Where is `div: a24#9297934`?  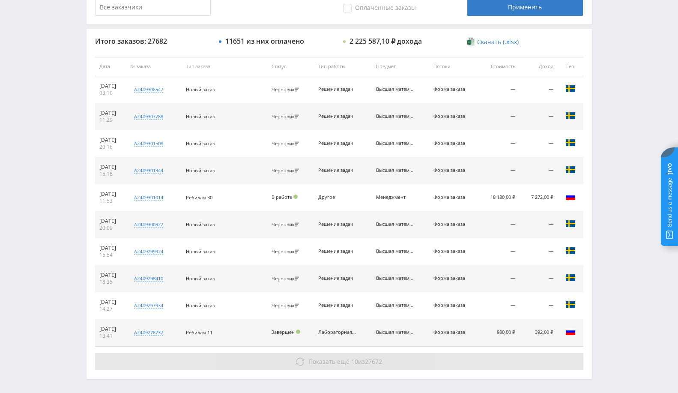 div: a24#9297934 is located at coordinates (149, 305).